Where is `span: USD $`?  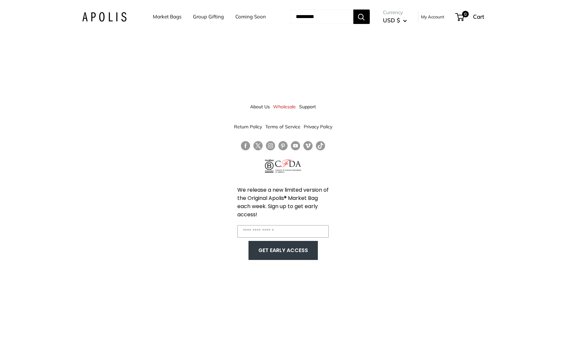
span: USD $ is located at coordinates (391, 20).